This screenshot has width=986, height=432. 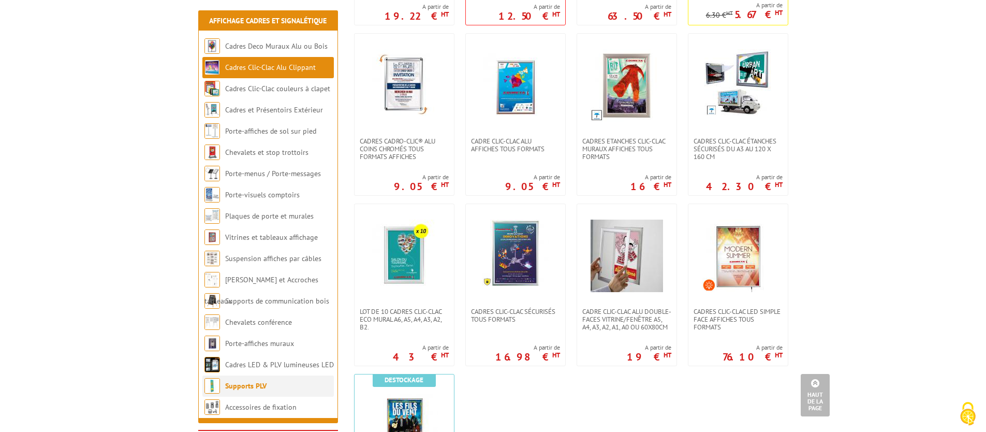 What do you see at coordinates (212, 46) in the screenshot?
I see `img: Cadres Deco Muraux Alu ou Bois` at bounding box center [212, 46].